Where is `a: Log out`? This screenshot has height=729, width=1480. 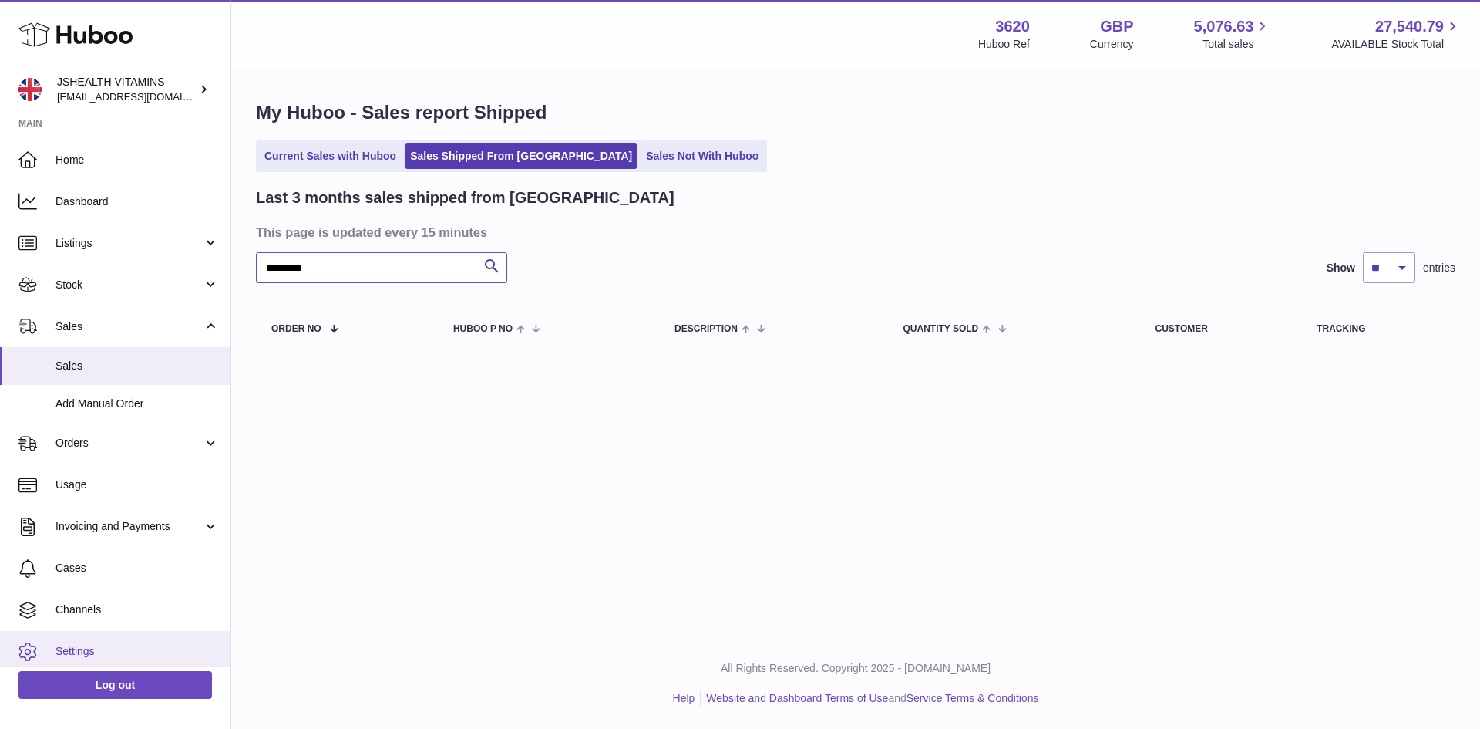 a: Log out is located at coordinates (115, 685).